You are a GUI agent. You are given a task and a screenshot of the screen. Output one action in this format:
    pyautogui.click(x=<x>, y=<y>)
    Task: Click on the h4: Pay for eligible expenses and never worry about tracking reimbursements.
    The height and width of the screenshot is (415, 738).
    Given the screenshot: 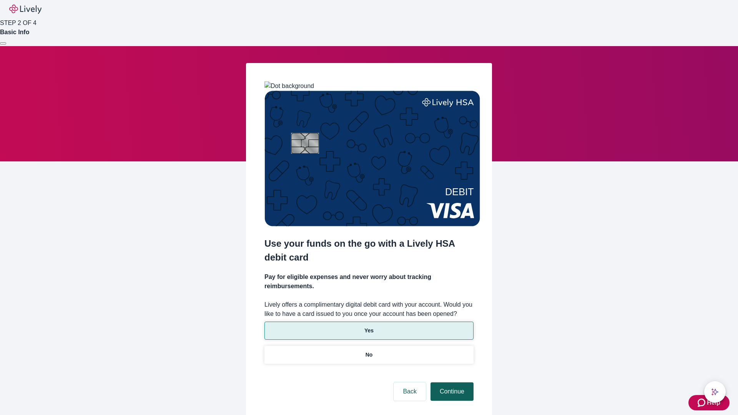 What is the action you would take?
    pyautogui.click(x=369, y=282)
    